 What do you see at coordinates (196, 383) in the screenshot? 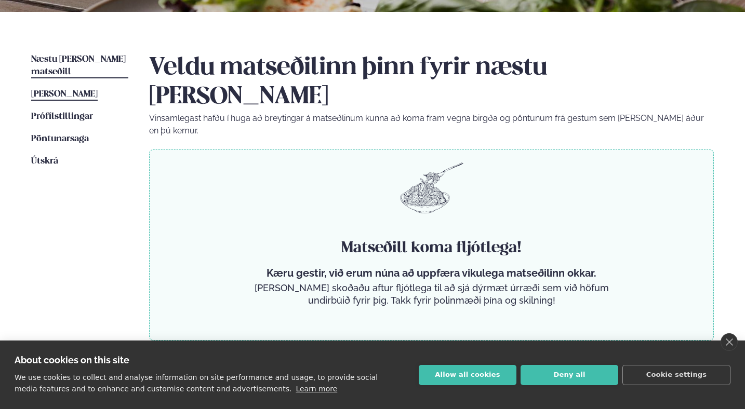
I see `p: We use cookies to collect and analyse information on site performance and usage, to provide socia...` at bounding box center [196, 383].